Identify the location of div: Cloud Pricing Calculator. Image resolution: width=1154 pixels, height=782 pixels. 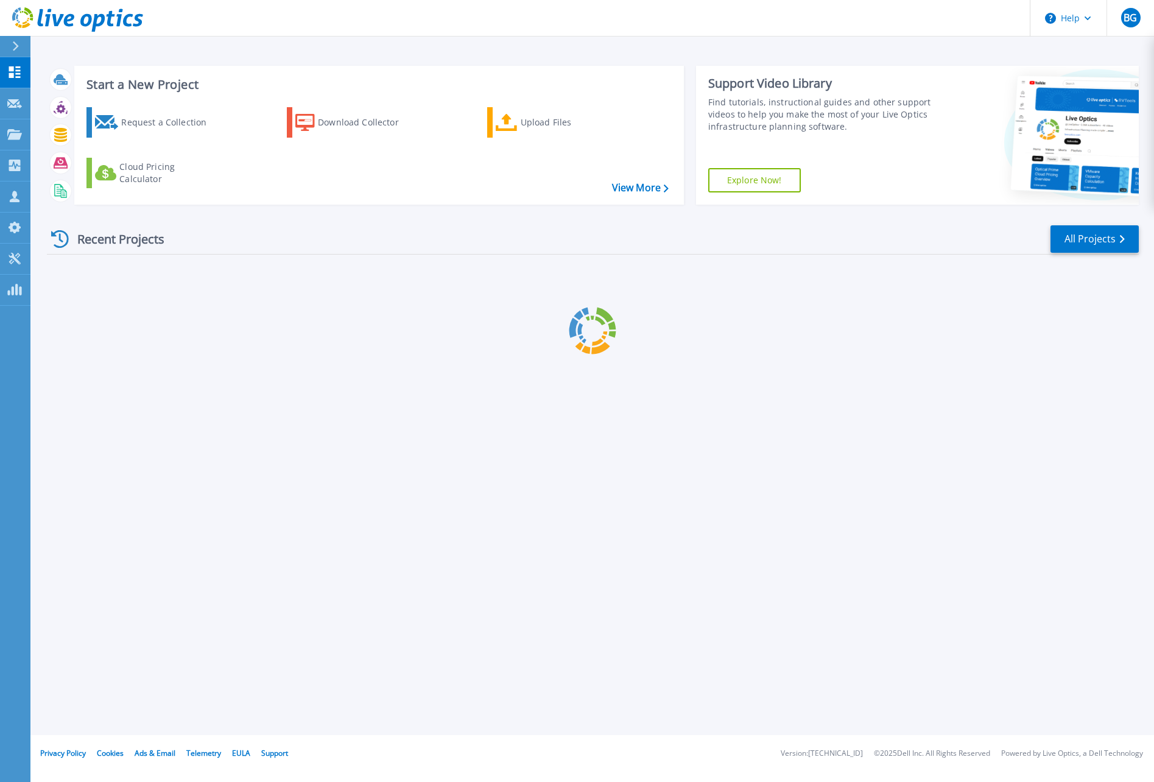
(168, 173).